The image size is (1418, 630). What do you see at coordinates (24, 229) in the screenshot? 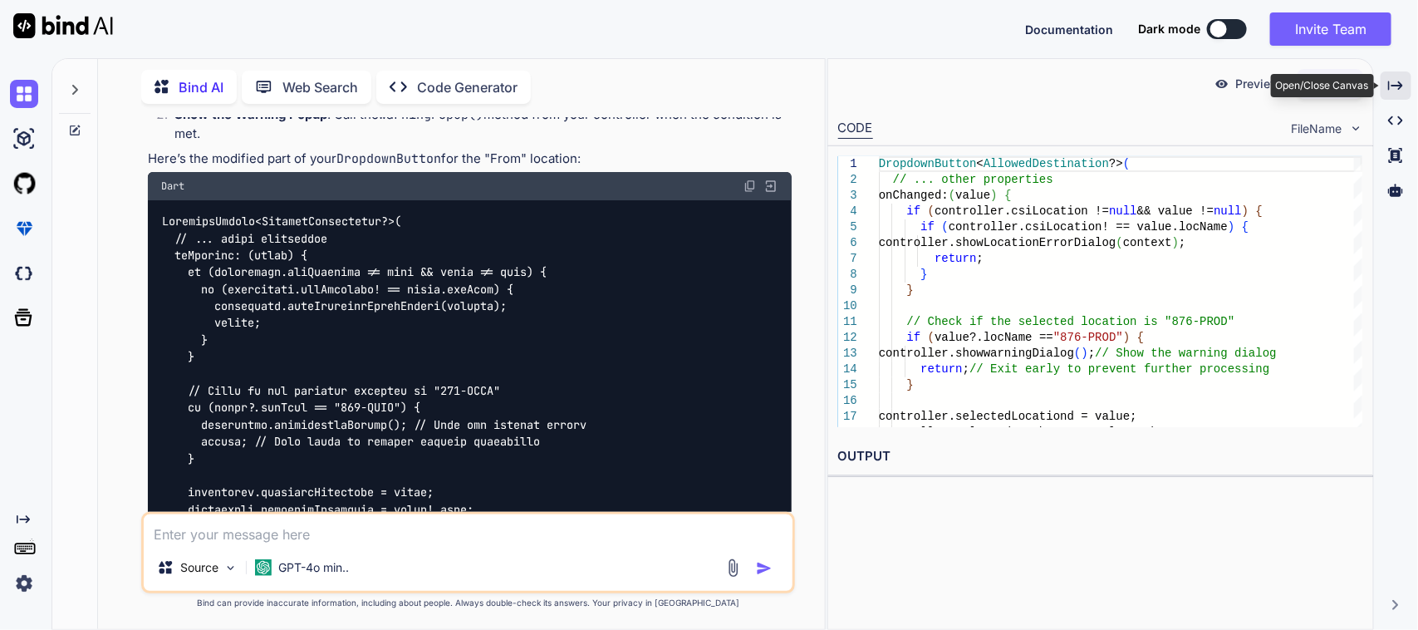
I see `img: premium` at bounding box center [24, 229].